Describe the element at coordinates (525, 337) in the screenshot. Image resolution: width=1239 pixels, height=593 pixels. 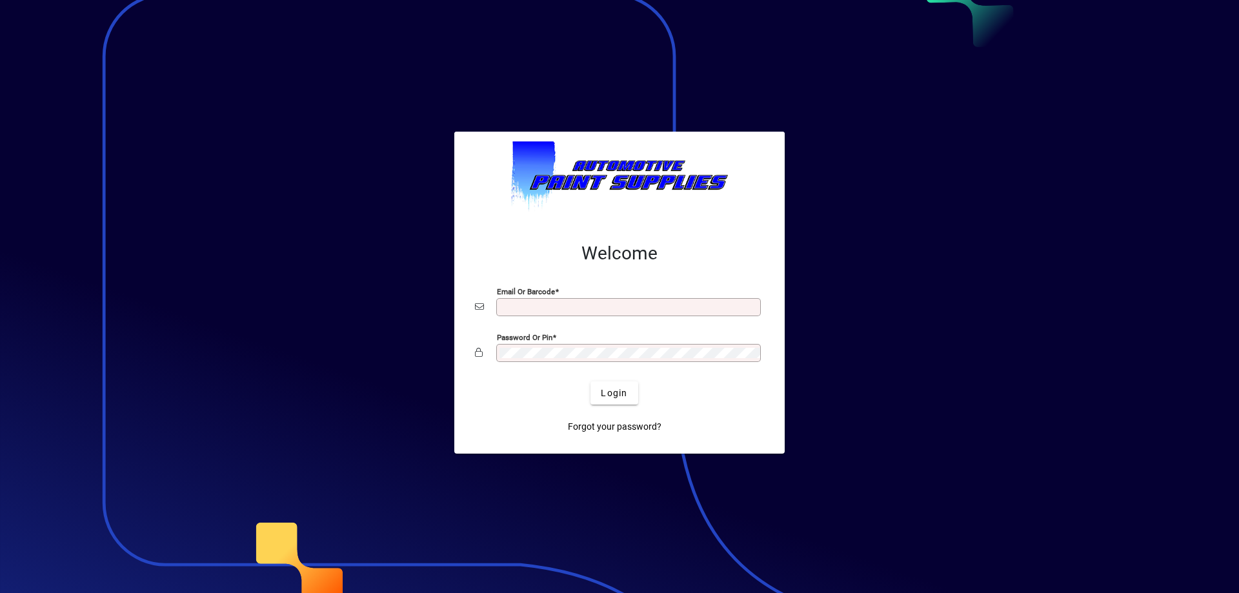
I see `mat-label: Password or Pin` at that location.